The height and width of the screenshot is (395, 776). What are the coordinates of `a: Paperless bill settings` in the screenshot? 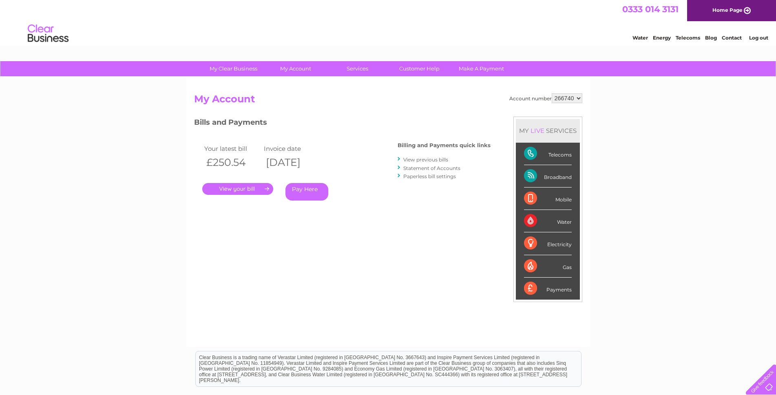 It's located at (430, 176).